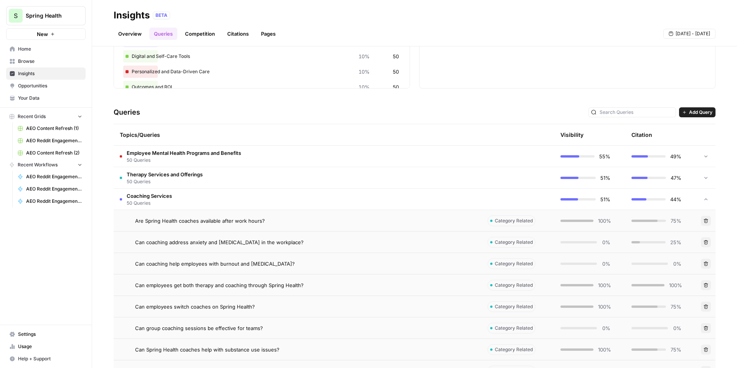 The height and width of the screenshot is (368, 737). I want to click on a: Pages, so click(268, 34).